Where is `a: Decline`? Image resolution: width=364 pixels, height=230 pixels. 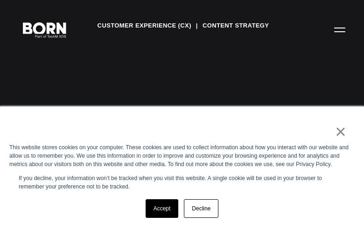
a: Decline is located at coordinates (201, 209).